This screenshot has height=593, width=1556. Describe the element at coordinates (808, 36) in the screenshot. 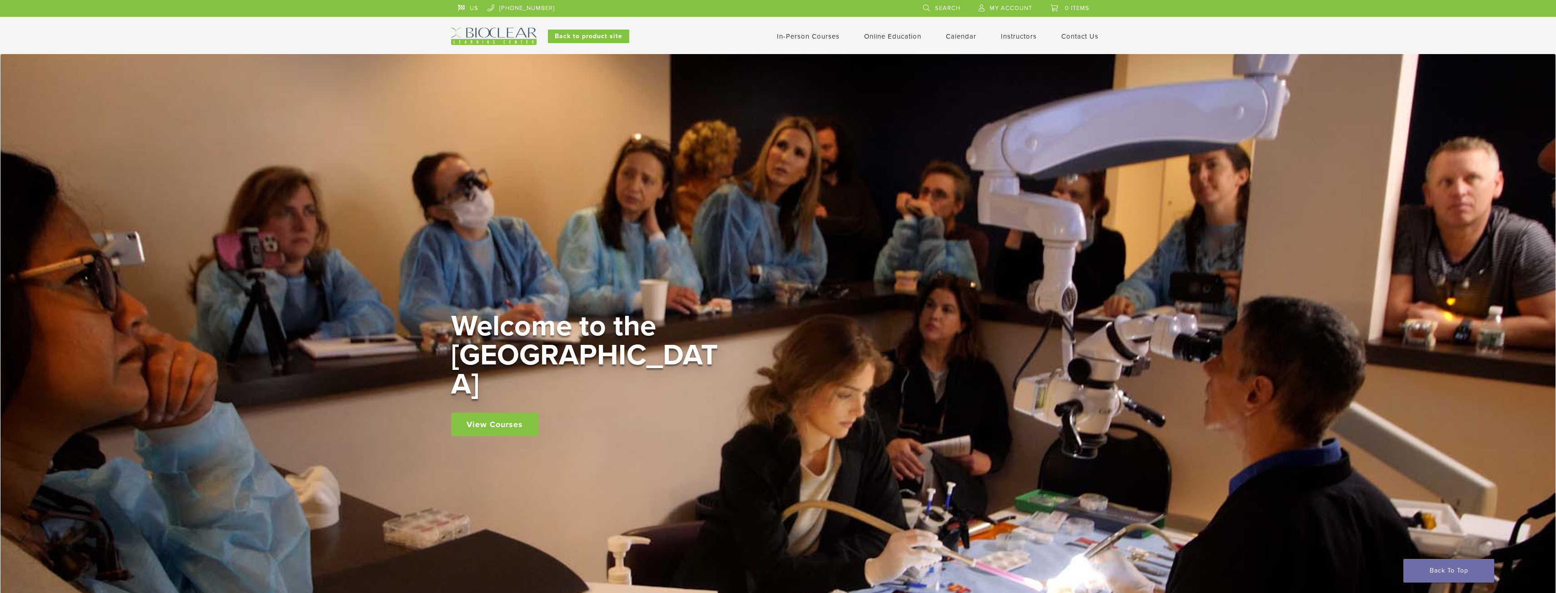

I see `a: In-Person Courses` at that location.